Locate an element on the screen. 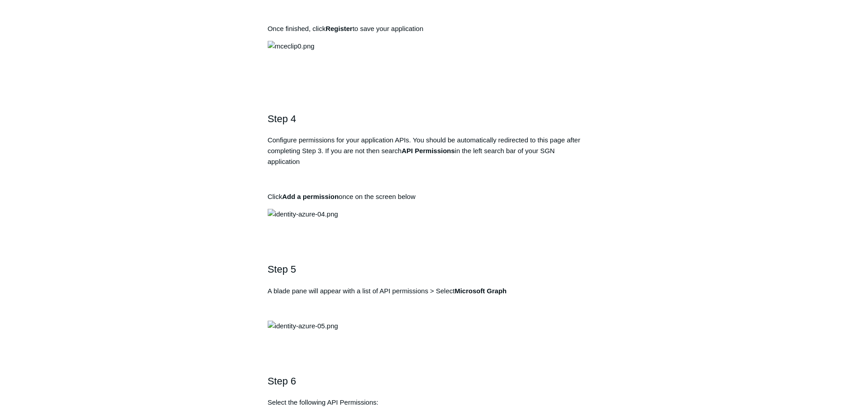 The image size is (852, 415). strong: Microsoft Graph is located at coordinates (481, 291).